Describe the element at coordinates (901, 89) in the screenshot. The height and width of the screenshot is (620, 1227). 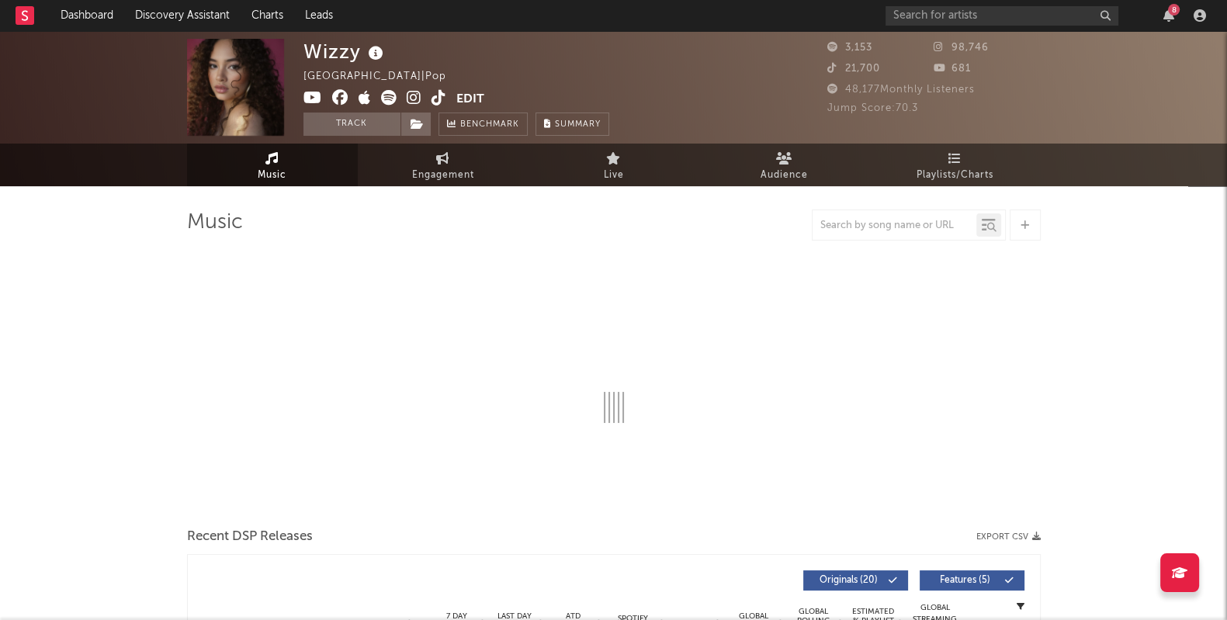
I see `span: 48,177 Monthly Listeners` at that location.